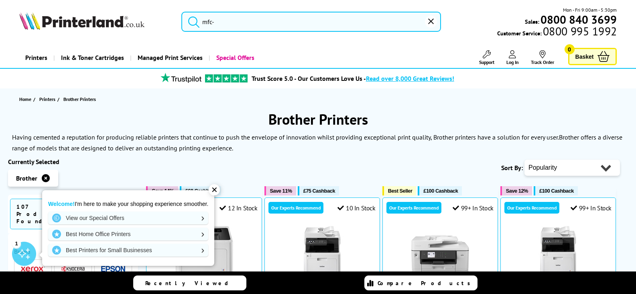  Describe the element at coordinates (487, 57) in the screenshot. I see `a: Support` at that location.